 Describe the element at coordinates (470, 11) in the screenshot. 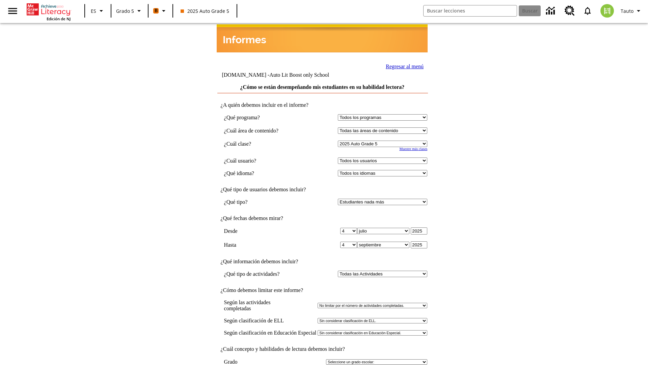

I see `input: Buscar campo` at that location.